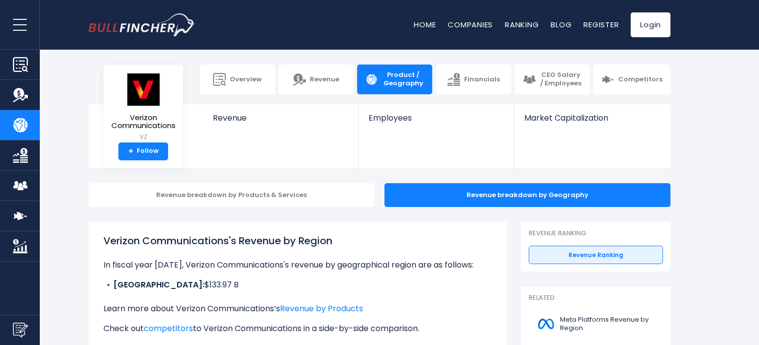  What do you see at coordinates (631, 80) in the screenshot?
I see `a: Competitors` at bounding box center [631, 80].